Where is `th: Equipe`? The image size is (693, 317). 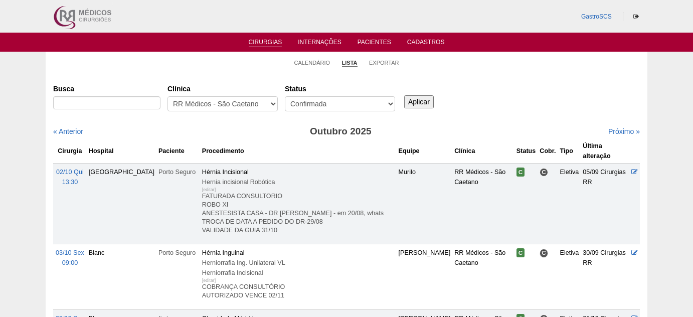 th: Equipe is located at coordinates (425, 151).